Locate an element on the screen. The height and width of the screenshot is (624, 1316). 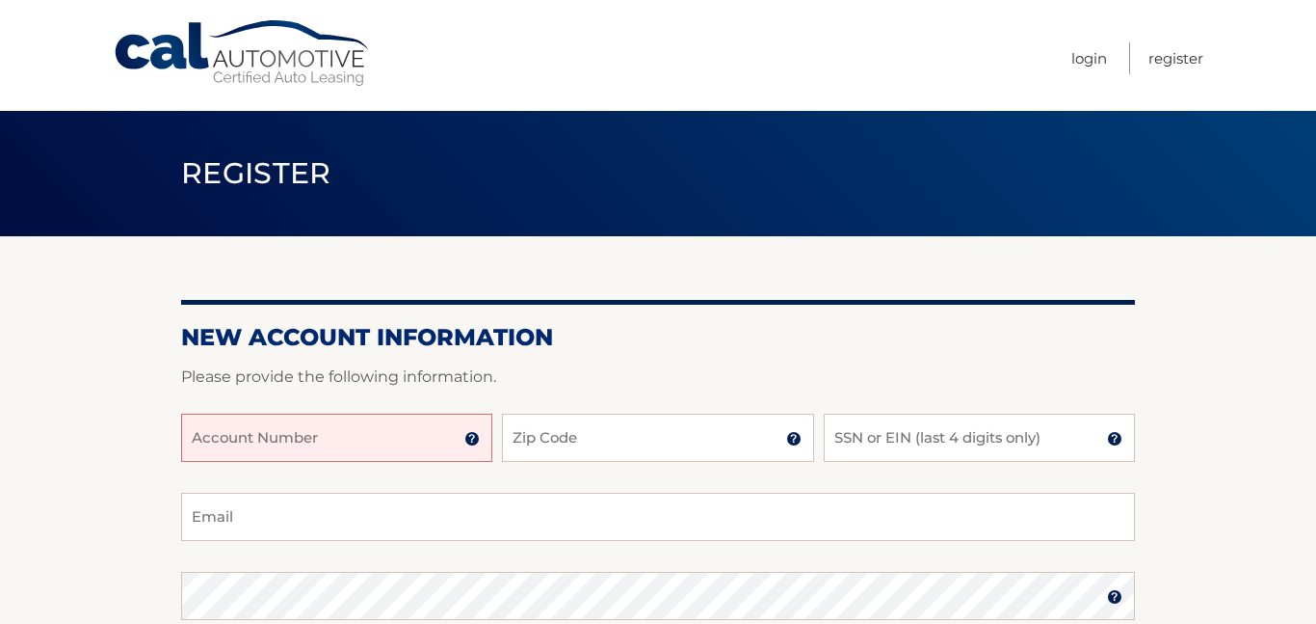
a: Register is located at coordinates (1176, 58).